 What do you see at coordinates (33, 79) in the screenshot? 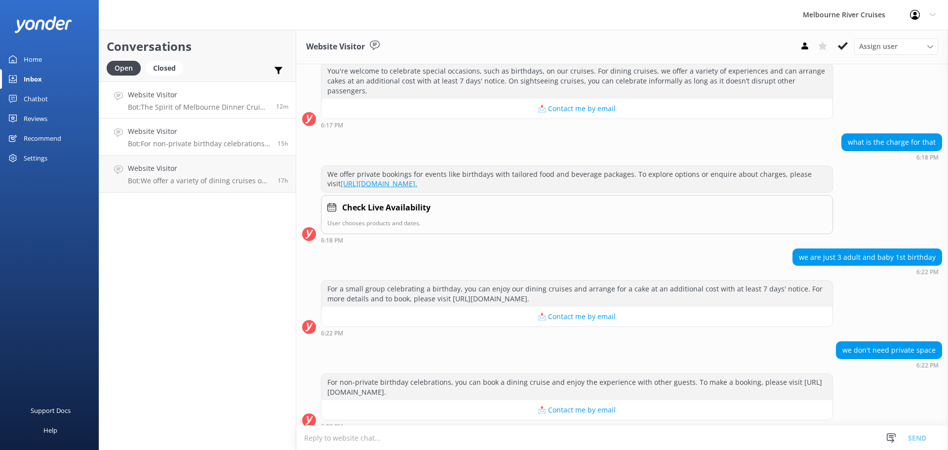
I see `div: Inbox` at bounding box center [33, 79].